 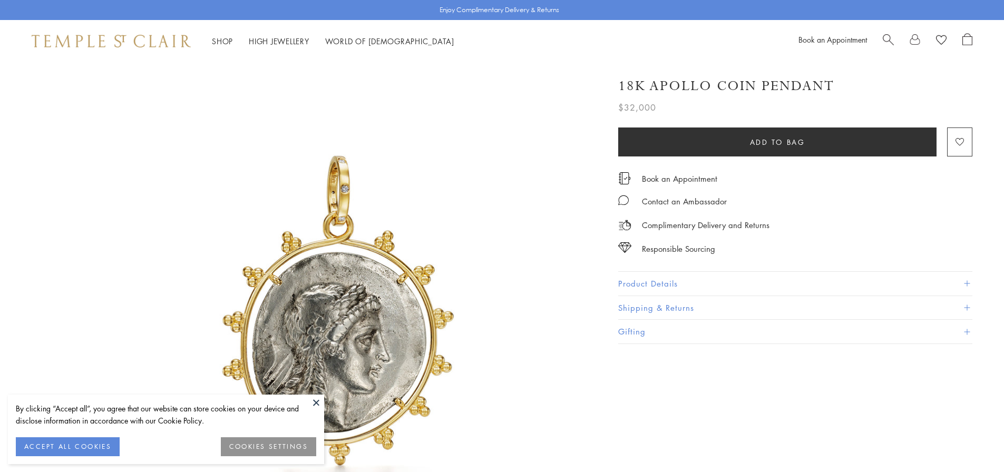 What do you see at coordinates (623, 200) in the screenshot?
I see `img: MessageIcon-01_2.svg` at bounding box center [623, 200].